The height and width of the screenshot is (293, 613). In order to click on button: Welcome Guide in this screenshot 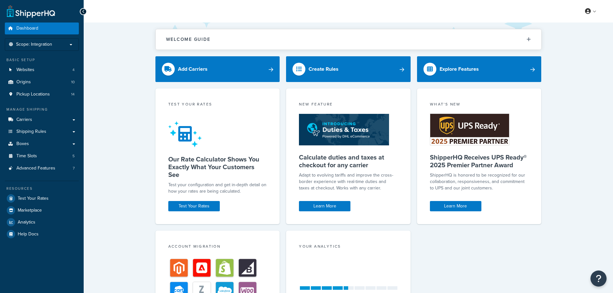, I will do `click(348, 39)`.